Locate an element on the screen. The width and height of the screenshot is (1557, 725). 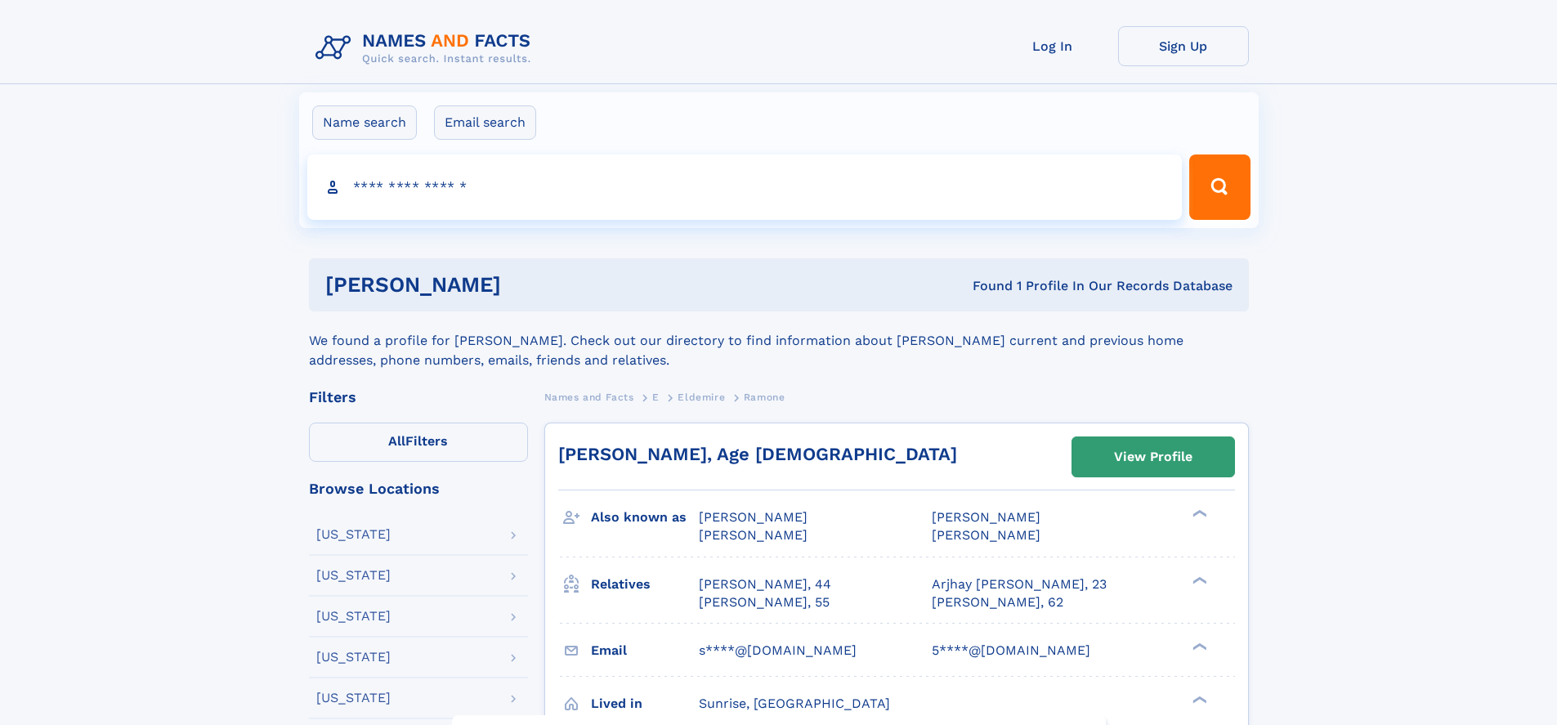
h3: Email is located at coordinates (645, 651).